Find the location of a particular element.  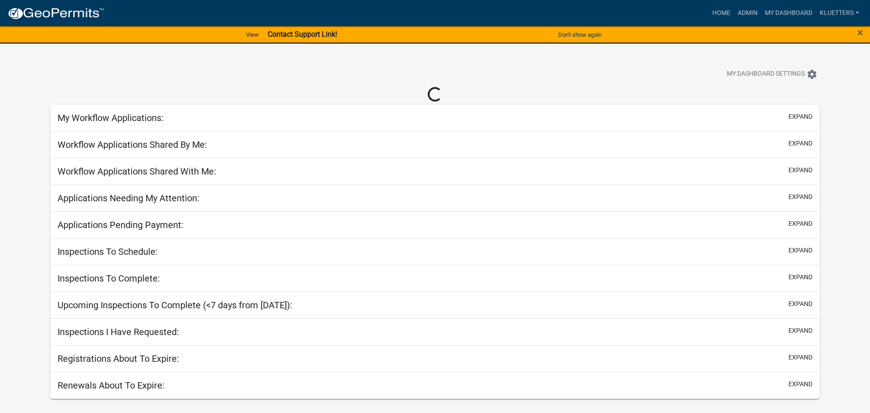

button: Don't show again is located at coordinates (580, 34).